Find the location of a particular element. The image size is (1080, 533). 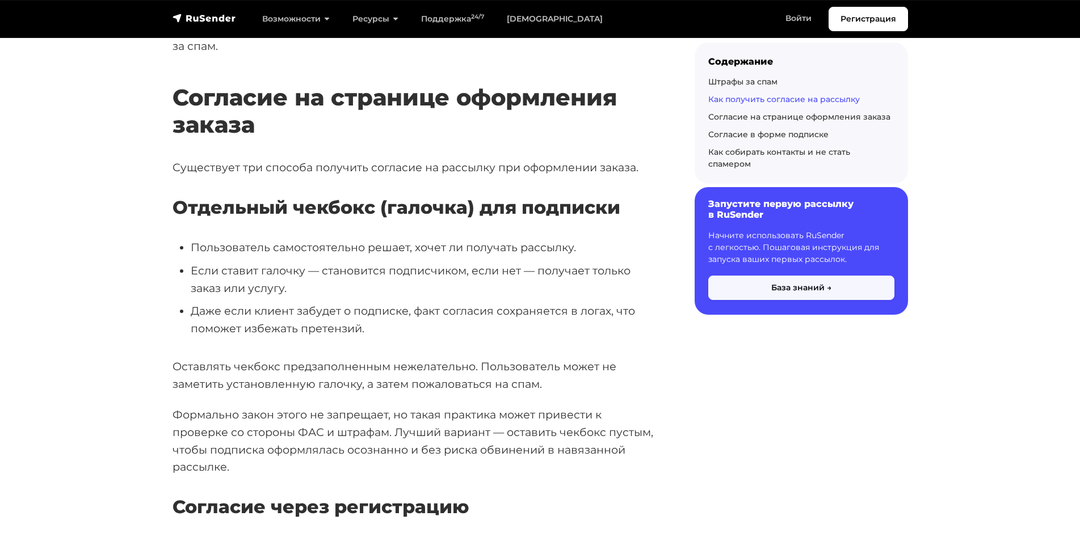

a: Возможности is located at coordinates (296, 19).